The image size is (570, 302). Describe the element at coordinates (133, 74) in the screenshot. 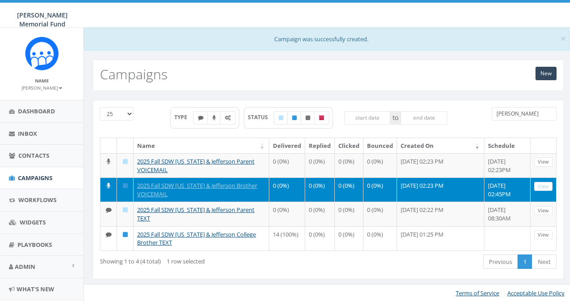

I see `h2: Campaigns` at that location.